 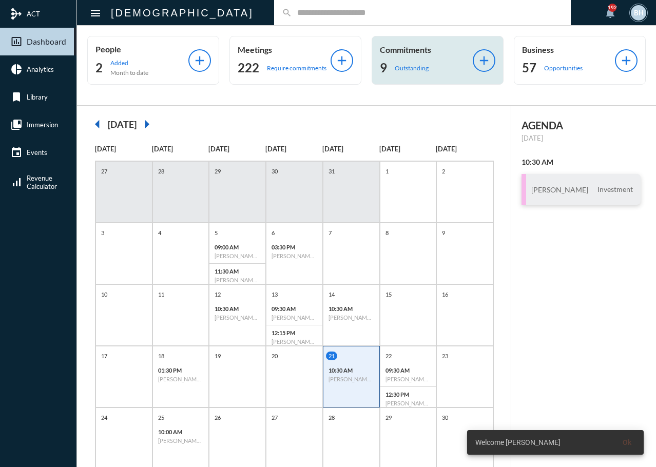 What do you see at coordinates (284, 49) in the screenshot?
I see `p: Meetings` at bounding box center [284, 49].